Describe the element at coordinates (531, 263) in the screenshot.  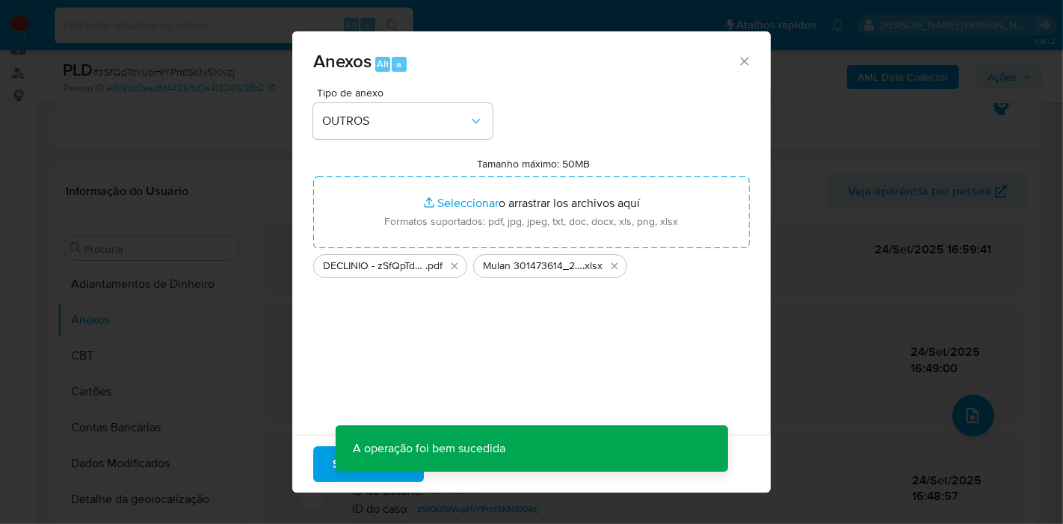
I see `ul: Archivos seleccionados` at that location.